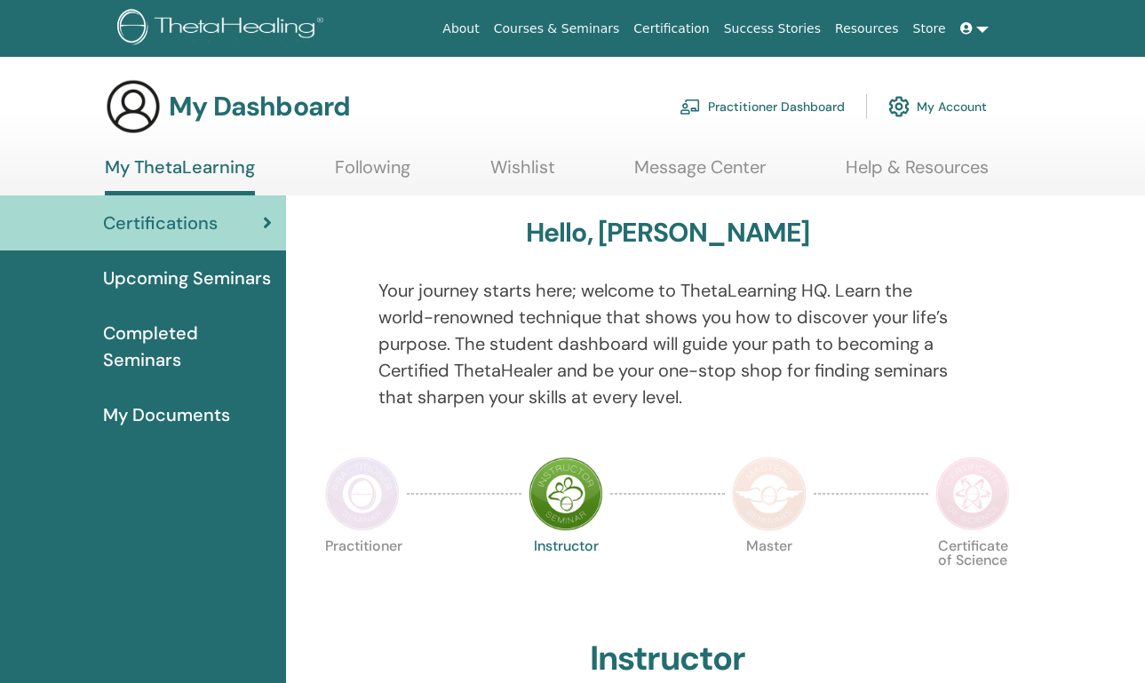 The image size is (1145, 683). I want to click on p: Your journey starts here; welcome to ThetaLearning HQ. Learn the world-renowned technique that sh..., so click(667, 344).